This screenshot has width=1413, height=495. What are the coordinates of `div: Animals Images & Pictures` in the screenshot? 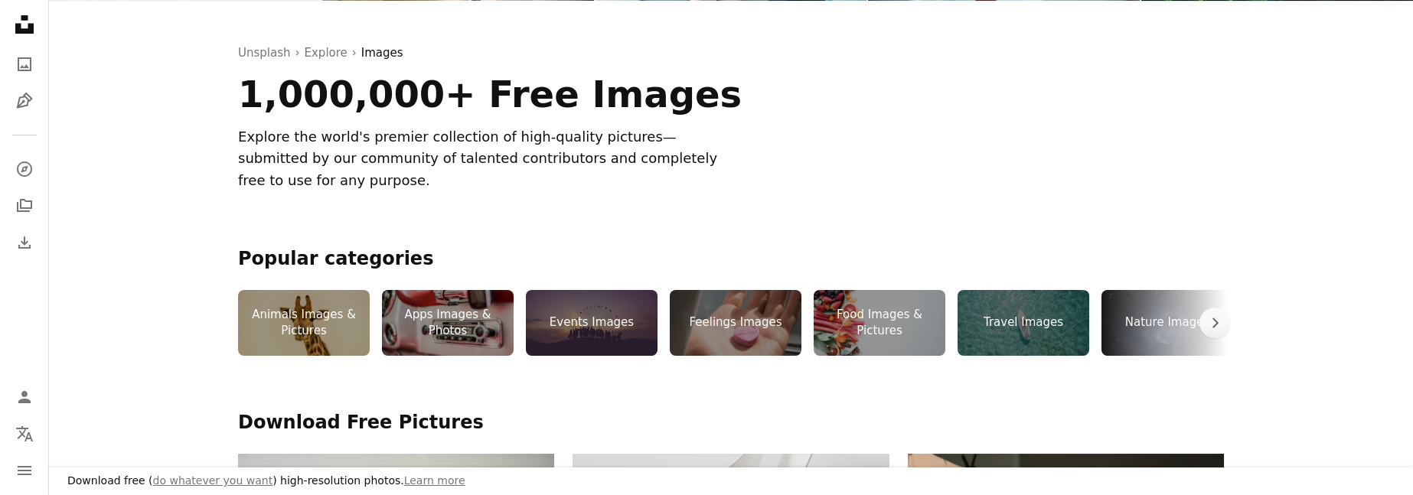 It's located at (304, 323).